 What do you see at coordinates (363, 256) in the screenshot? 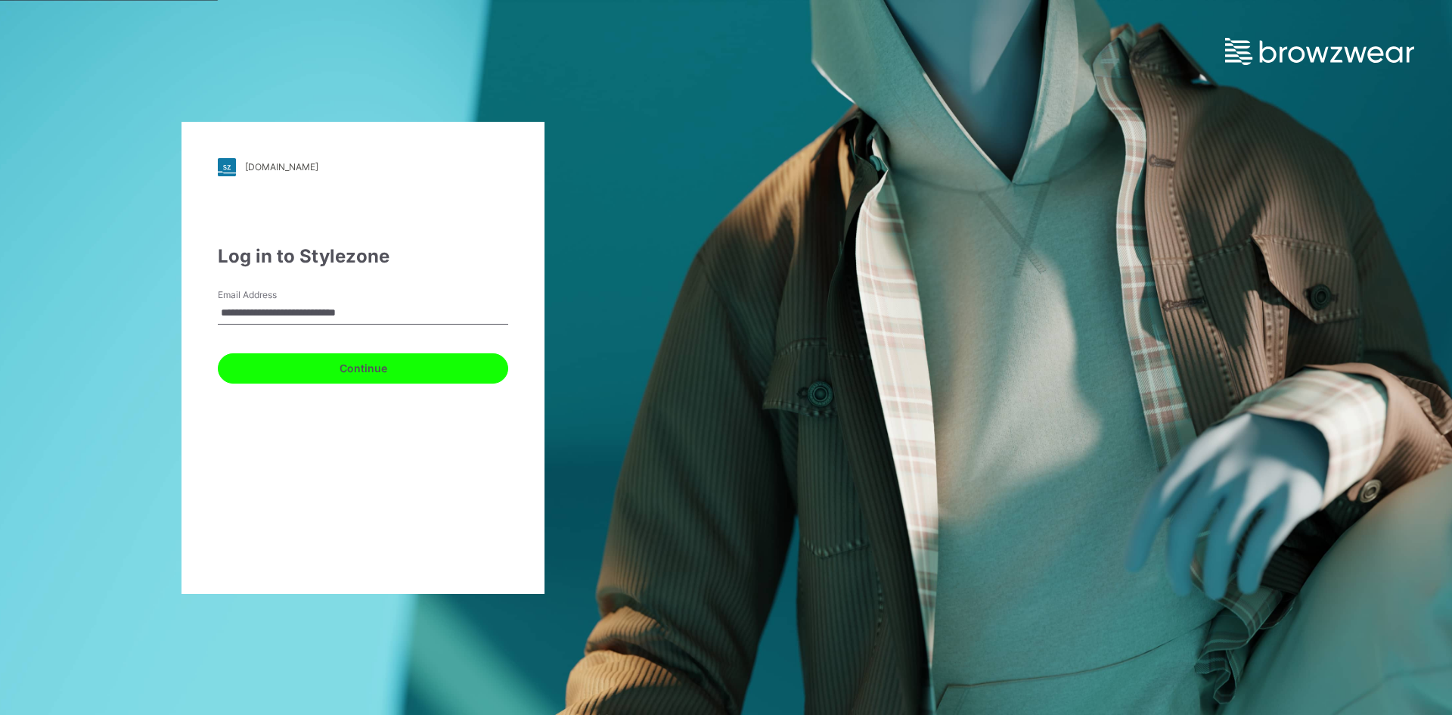
I see `div: Log in to Stylezone` at bounding box center [363, 256].